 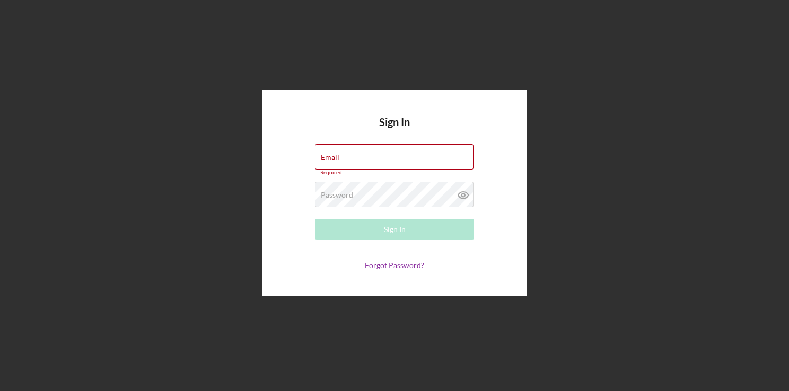 I want to click on div: Required, so click(x=395, y=173).